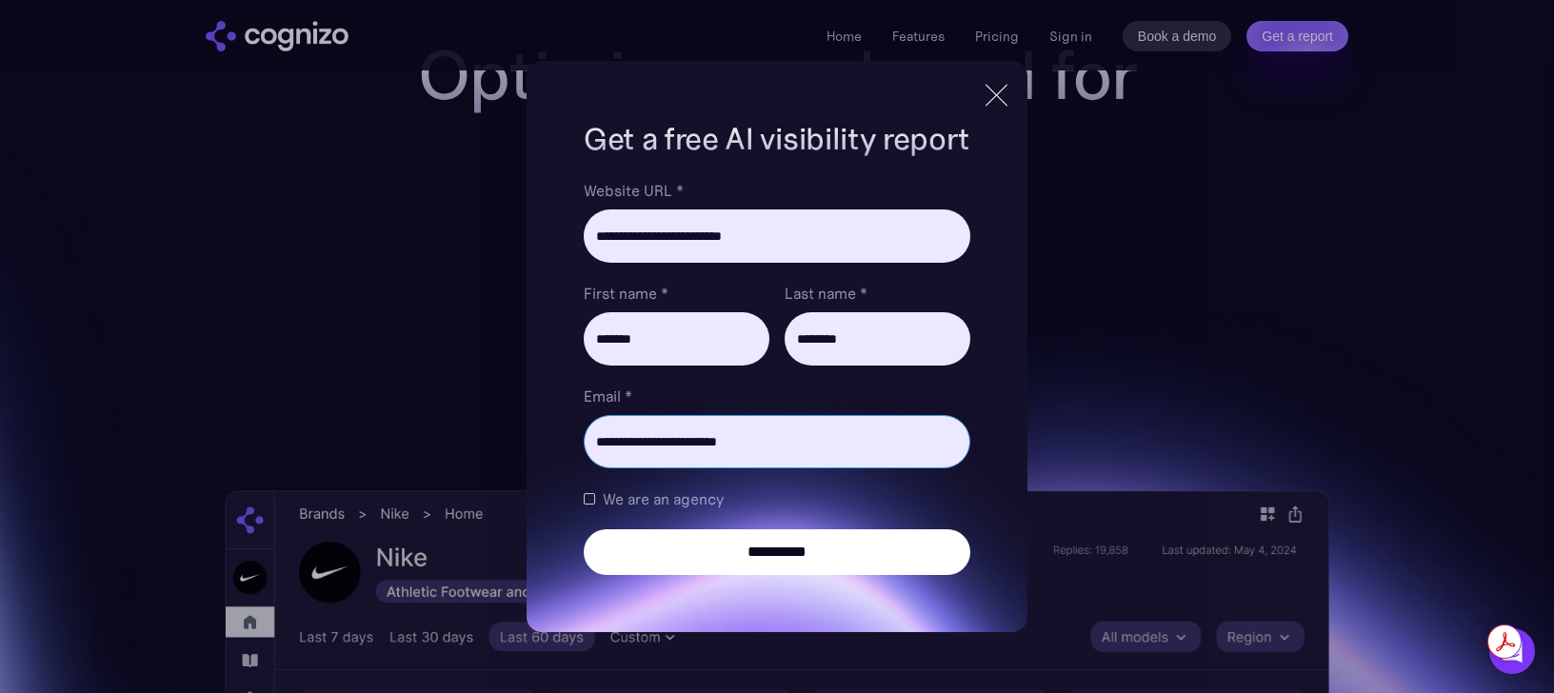 The height and width of the screenshot is (693, 1554). Describe the element at coordinates (663, 499) in the screenshot. I see `span: We are an agency` at that location.